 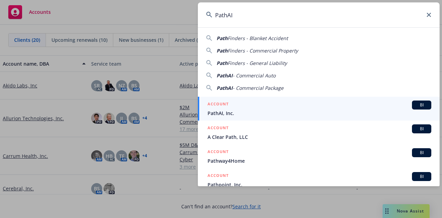 What do you see at coordinates (320, 161) in the screenshot?
I see `span: Pathway4Home` at bounding box center [320, 161].